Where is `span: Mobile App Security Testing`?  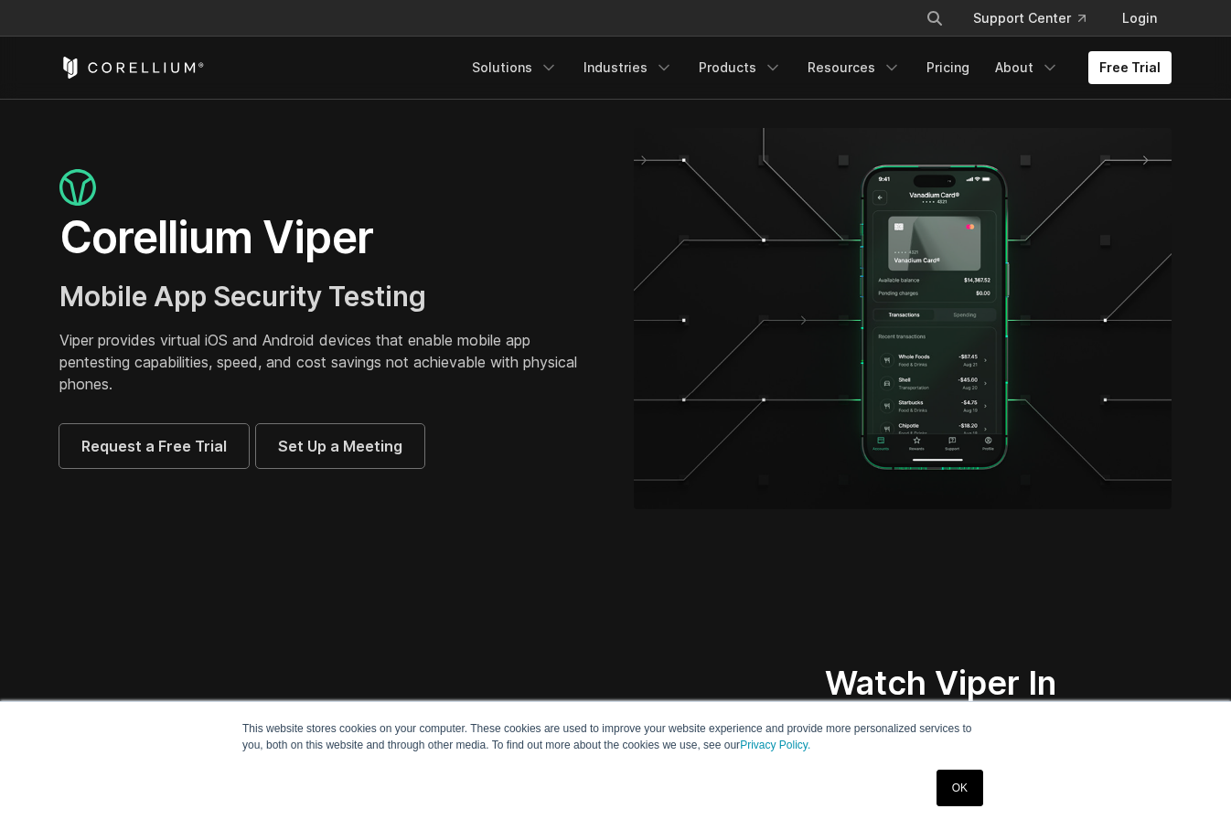
span: Mobile App Security Testing is located at coordinates (242, 296).